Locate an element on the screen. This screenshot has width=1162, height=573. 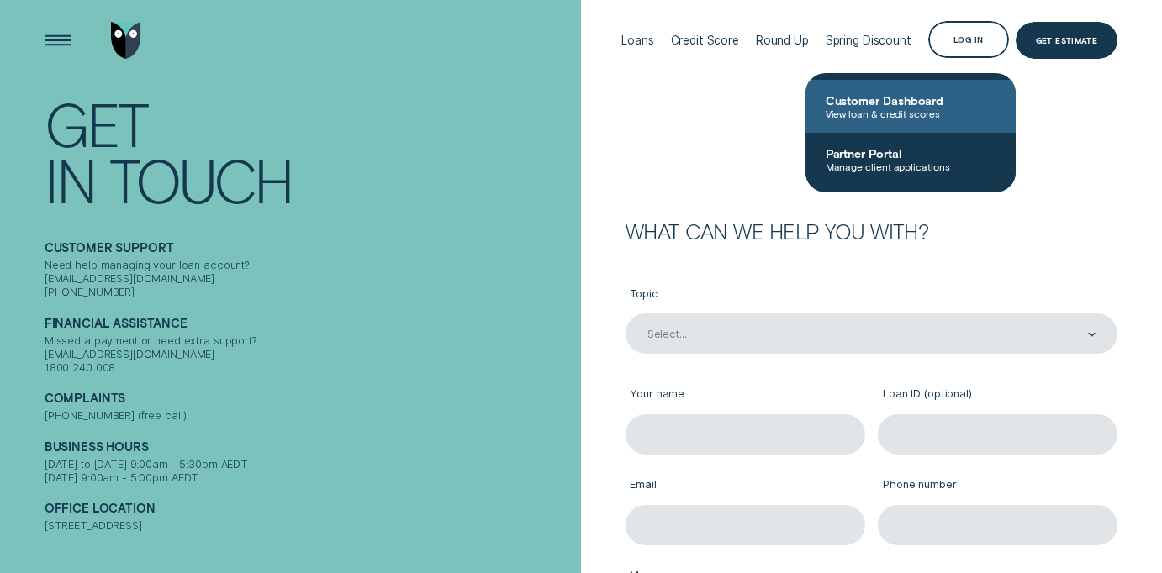
button: Open Menu is located at coordinates (57, 40).